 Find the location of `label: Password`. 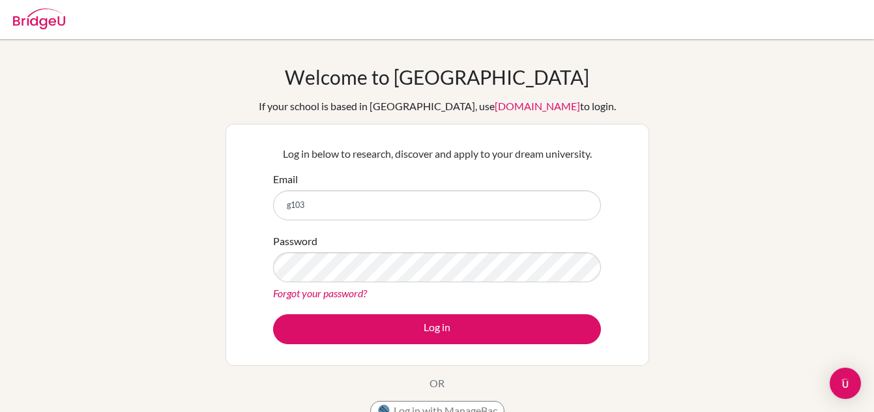

label: Password is located at coordinates (295, 241).